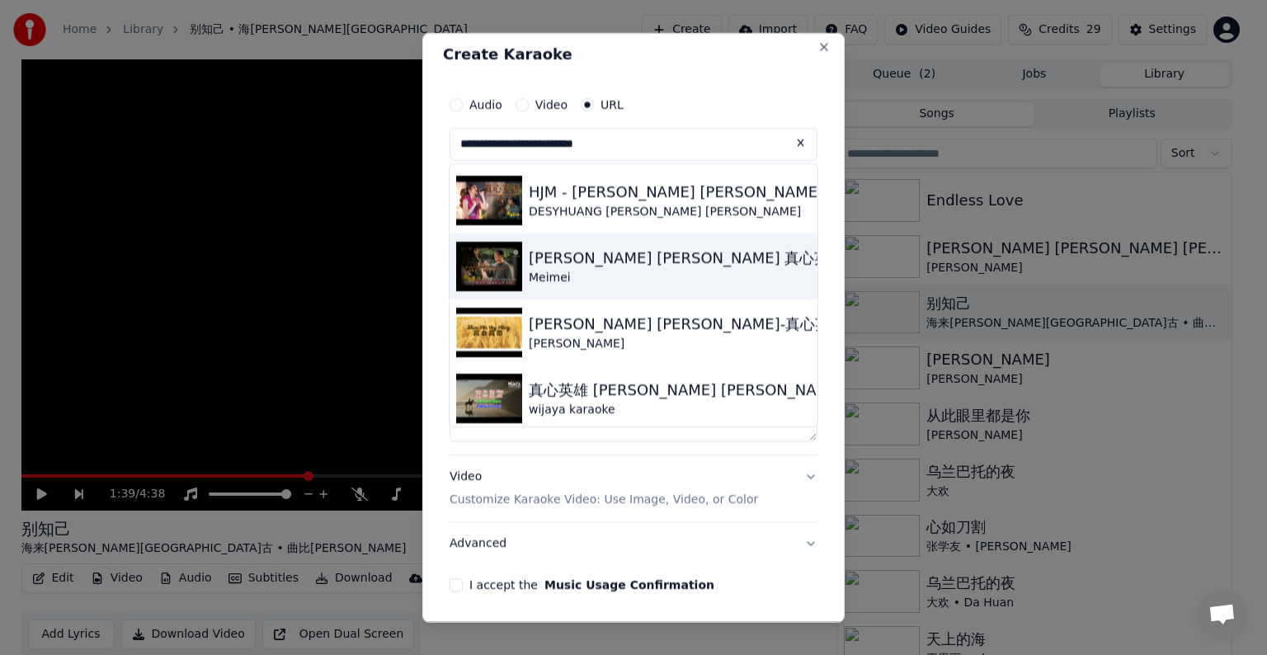 The height and width of the screenshot is (655, 1267). Describe the element at coordinates (489, 200) in the screenshot. I see `img: HJM - Zhen Xin Ying Xiong Jackie Chan - Ride On || Desy Huang 黄家美` at that location.